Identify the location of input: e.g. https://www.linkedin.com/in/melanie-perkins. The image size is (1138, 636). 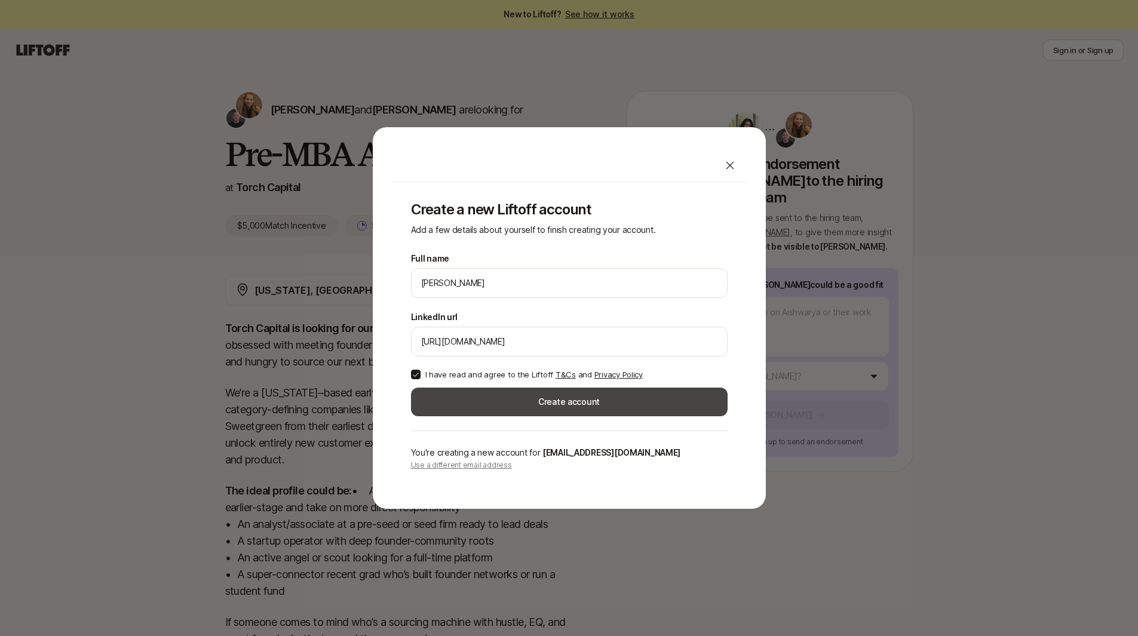
(569, 342).